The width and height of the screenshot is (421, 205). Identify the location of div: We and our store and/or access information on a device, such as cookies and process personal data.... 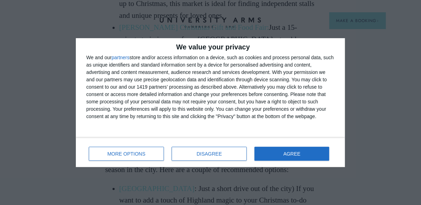
(210, 87).